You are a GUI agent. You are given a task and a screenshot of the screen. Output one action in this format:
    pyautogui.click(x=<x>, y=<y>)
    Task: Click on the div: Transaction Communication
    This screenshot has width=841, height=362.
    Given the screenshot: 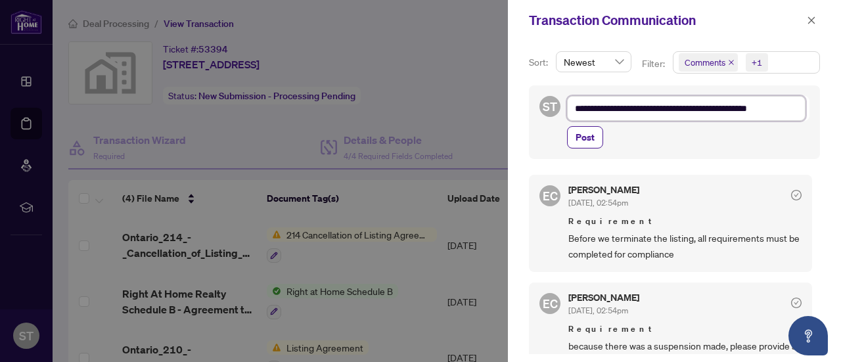 What is the action you would take?
    pyautogui.click(x=666, y=20)
    